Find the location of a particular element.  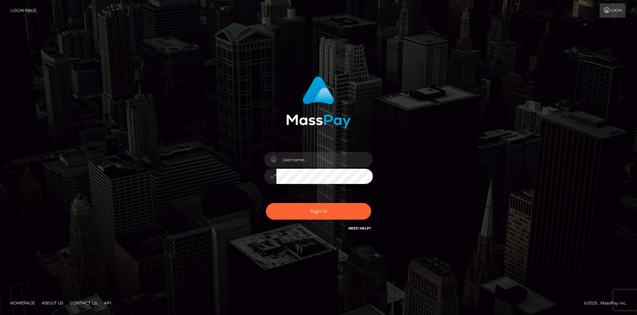

a: Login is located at coordinates (612, 11).